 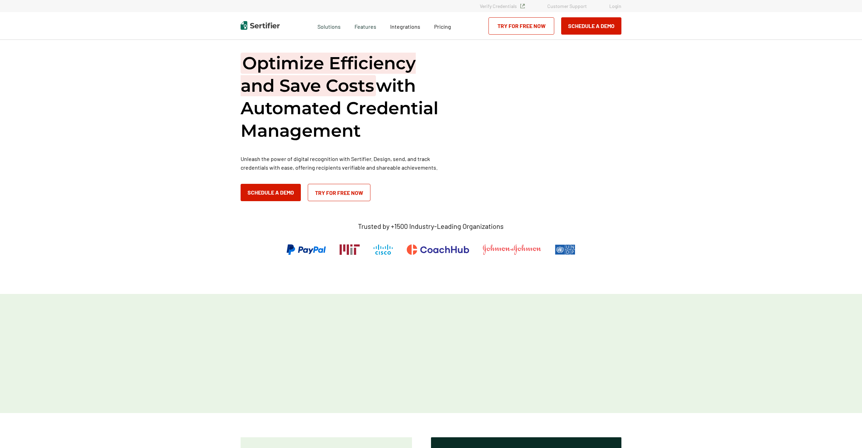 I want to click on h1: with Automated Credential Management, so click(x=344, y=97).